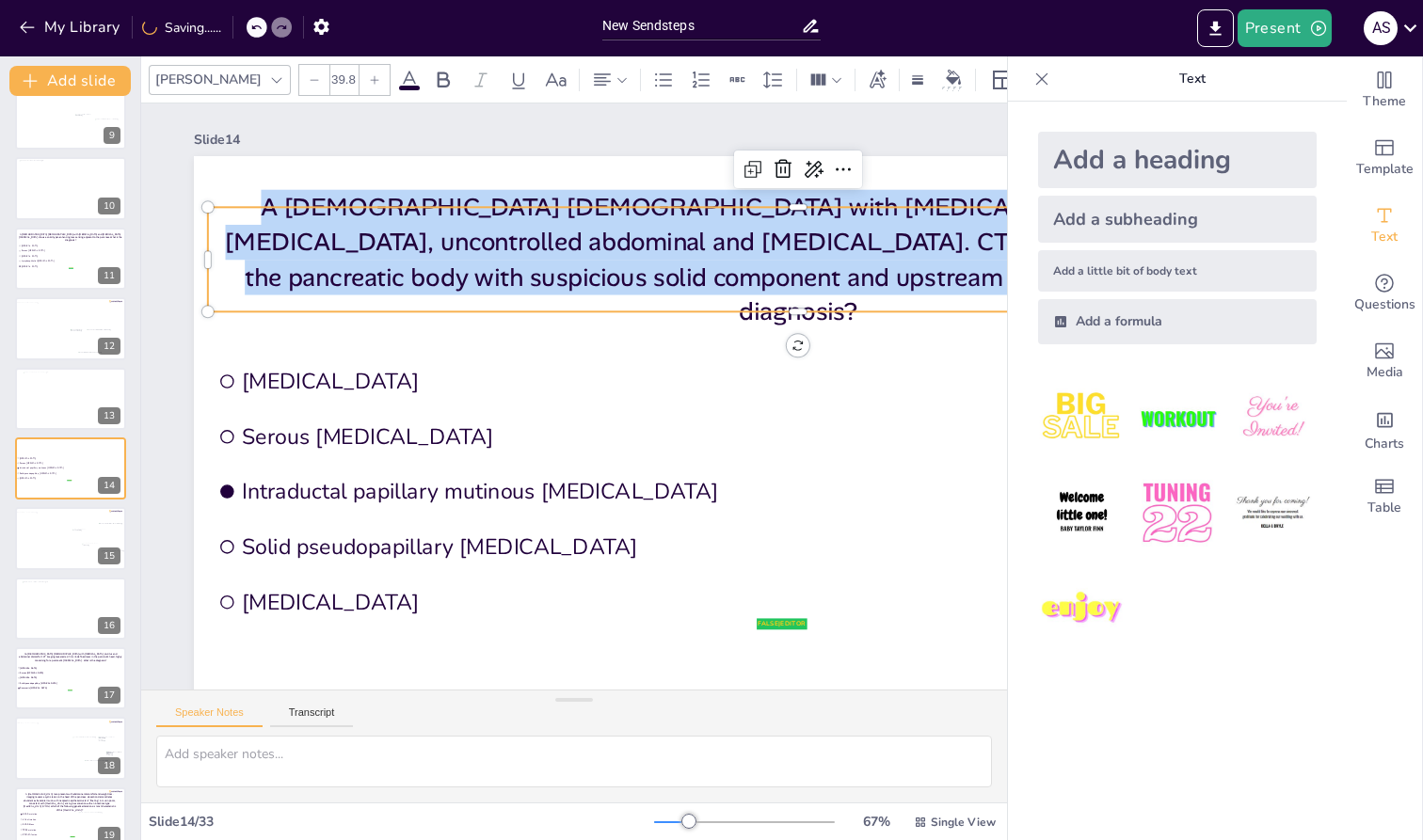 The width and height of the screenshot is (1423, 840). Describe the element at coordinates (1384, 496) in the screenshot. I see `div: Add a table` at that location.